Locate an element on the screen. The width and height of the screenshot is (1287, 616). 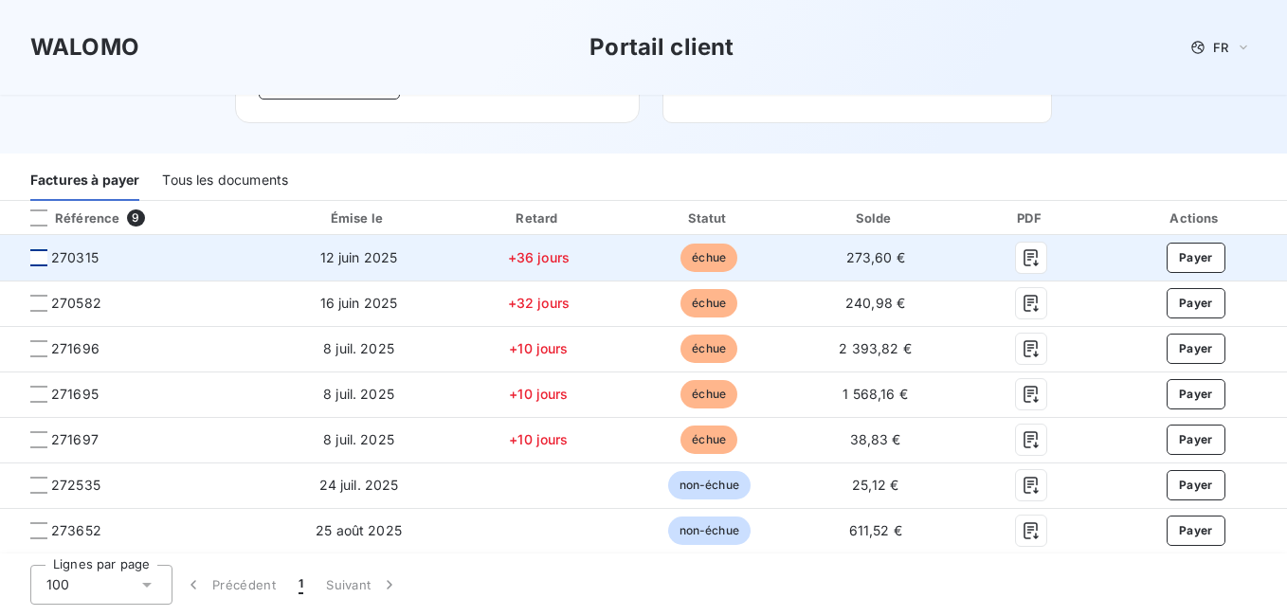
div: Actions is located at coordinates (1196, 218).